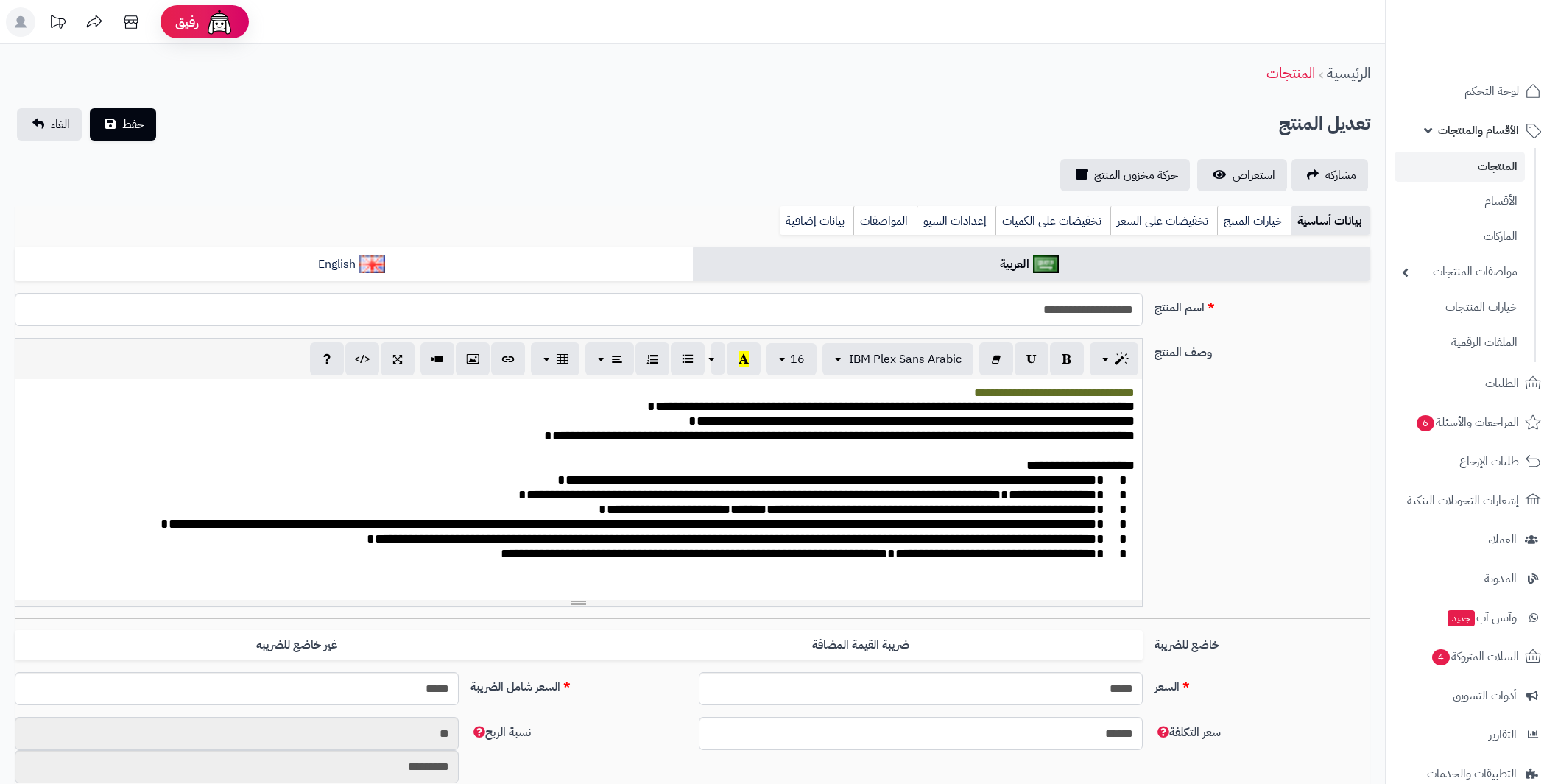 The height and width of the screenshot is (784, 1558). I want to click on a: الغاء, so click(50, 125).